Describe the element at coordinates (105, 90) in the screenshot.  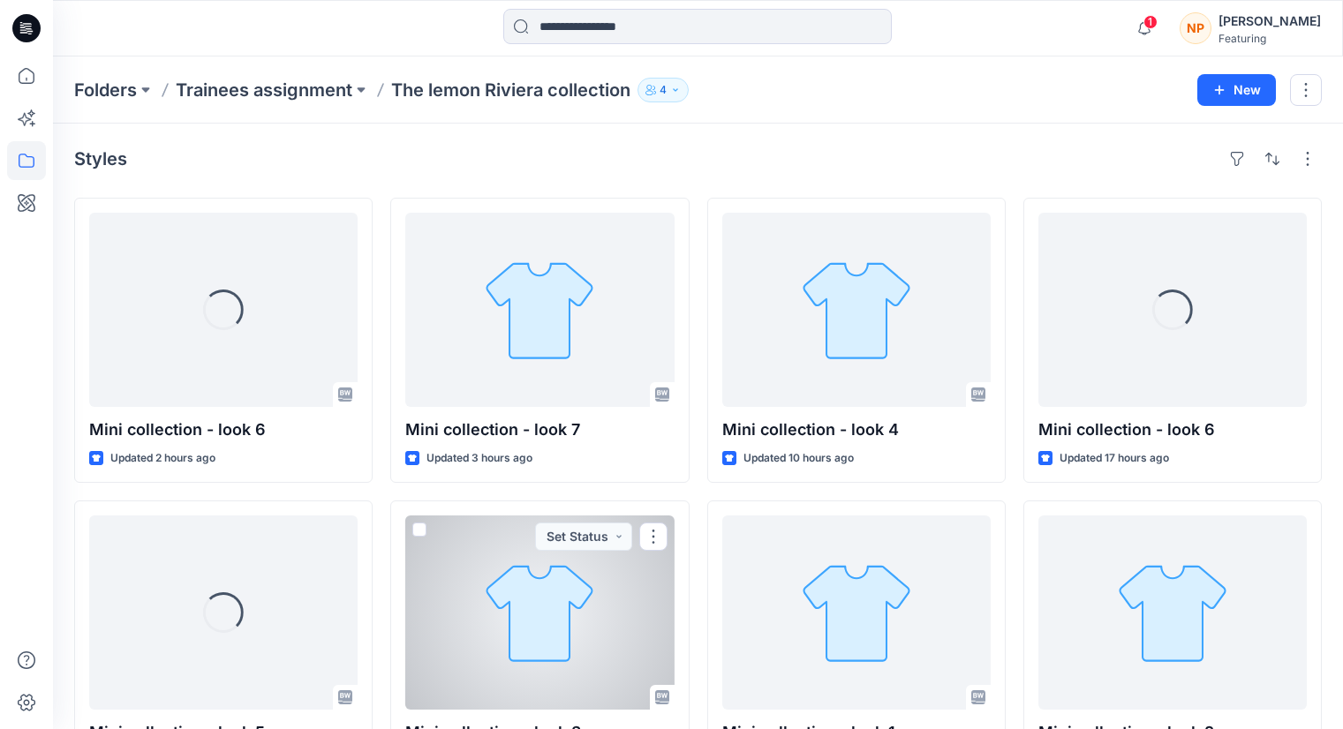
I see `a: Folders` at that location.